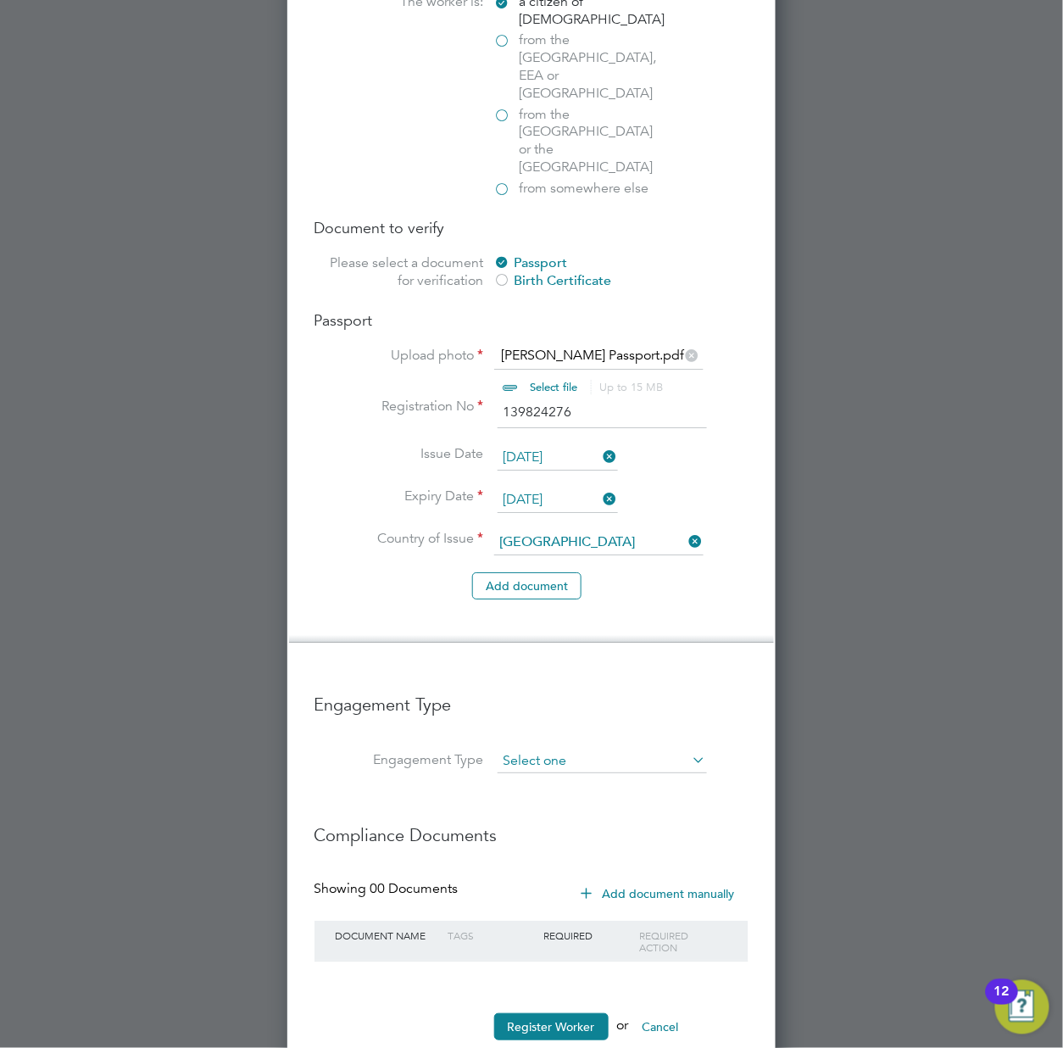  Describe the element at coordinates (531, 320) in the screenshot. I see `h4: Passport` at that location.